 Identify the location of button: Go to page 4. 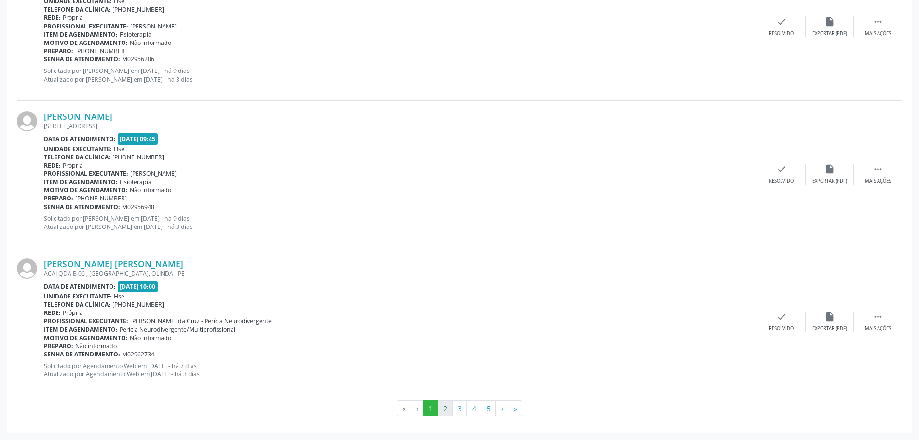
(474, 408).